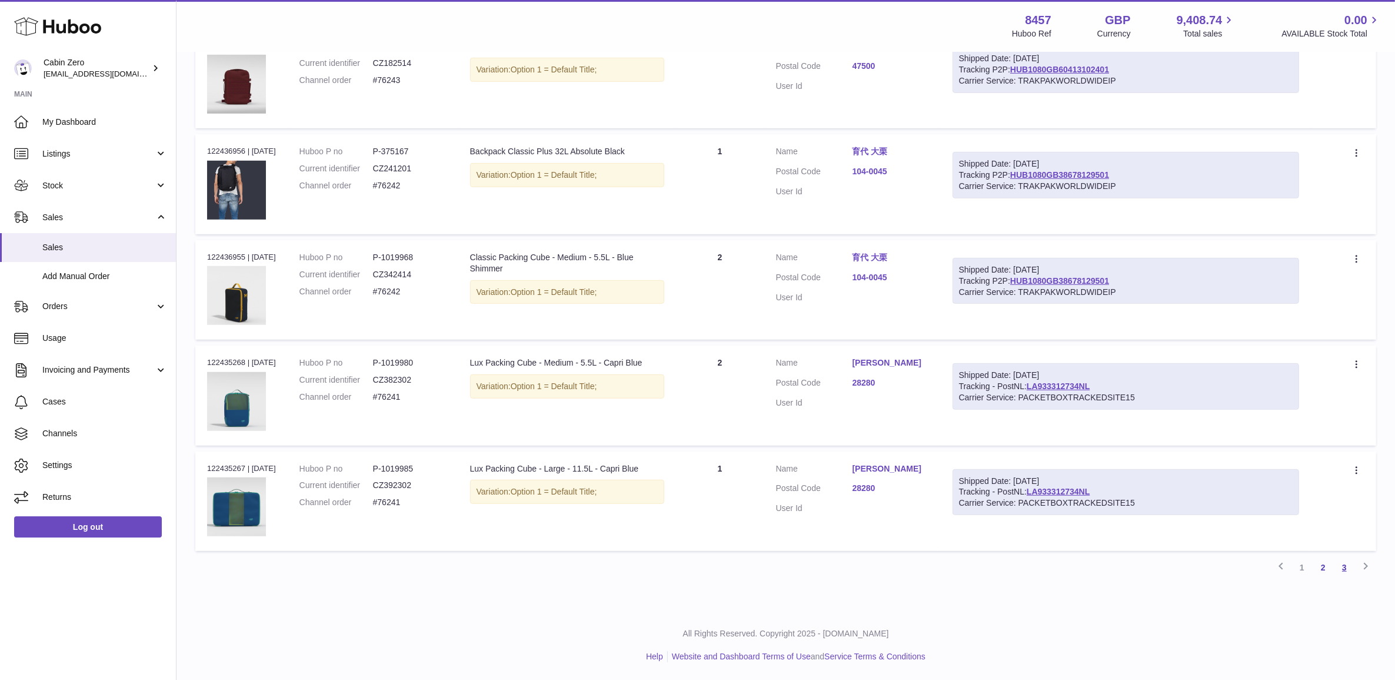  Describe the element at coordinates (237, 507) in the screenshot. I see `img: LUX-PACKING-CUBE-SIZE-L-CAPRI-BLUE-FRONT.jpg` at that location.